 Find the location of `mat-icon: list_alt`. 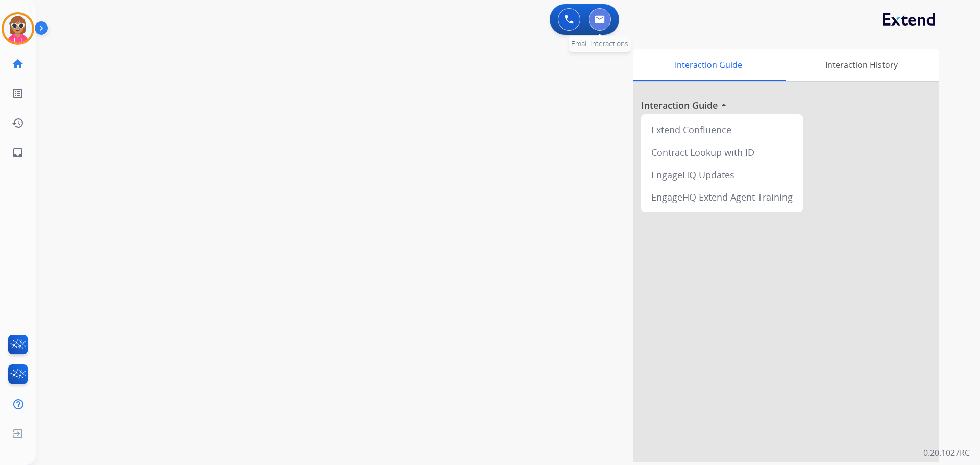

mat-icon: list_alt is located at coordinates (18, 93).